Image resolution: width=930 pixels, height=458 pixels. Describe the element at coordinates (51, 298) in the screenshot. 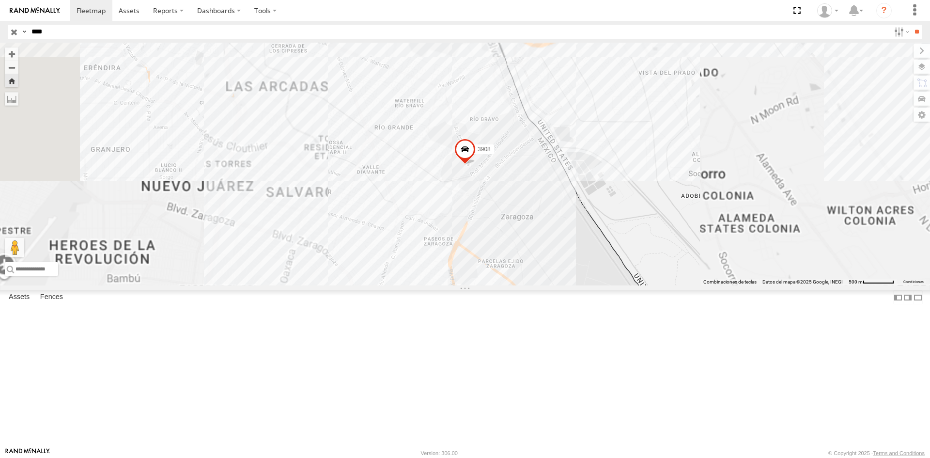

I see `label: Fences` at that location.